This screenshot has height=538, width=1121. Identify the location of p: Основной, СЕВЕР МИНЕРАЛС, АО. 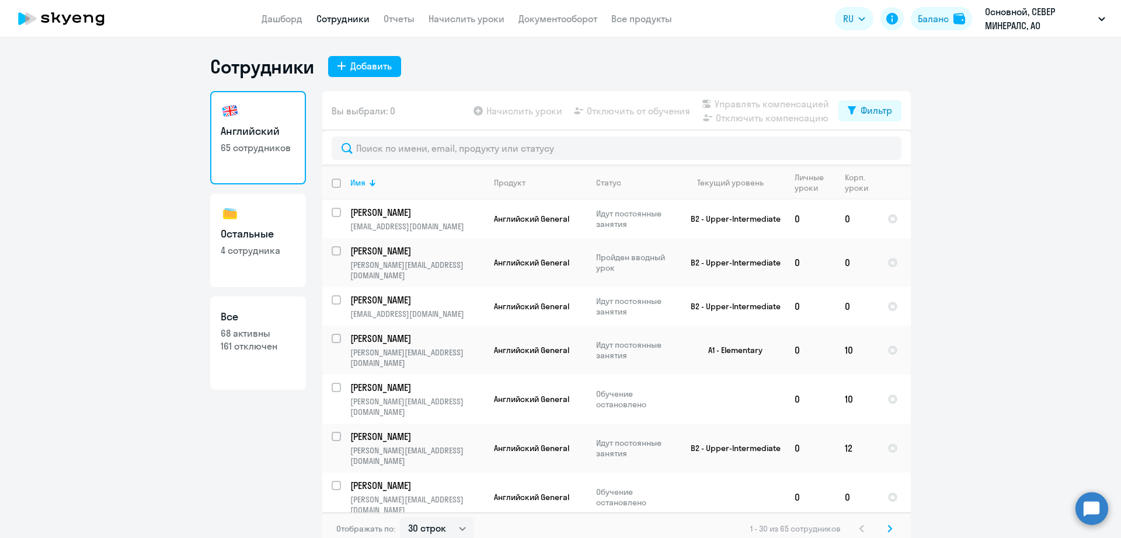
(1039, 19).